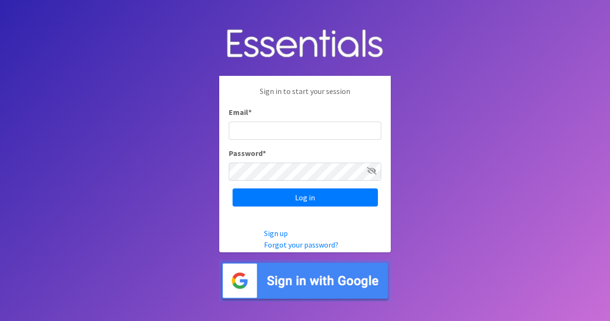 This screenshot has width=610, height=321. What do you see at coordinates (247, 153) in the screenshot?
I see `label: Password` at bounding box center [247, 153].